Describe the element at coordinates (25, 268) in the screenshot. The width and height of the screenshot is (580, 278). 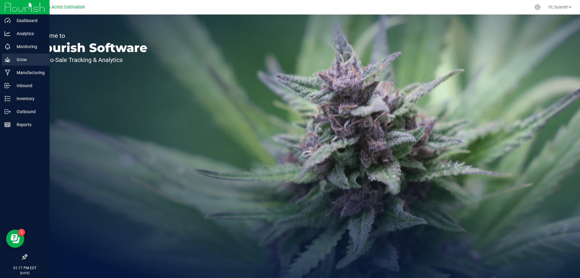
I see `p: 01:17 PM EDT` at that location.